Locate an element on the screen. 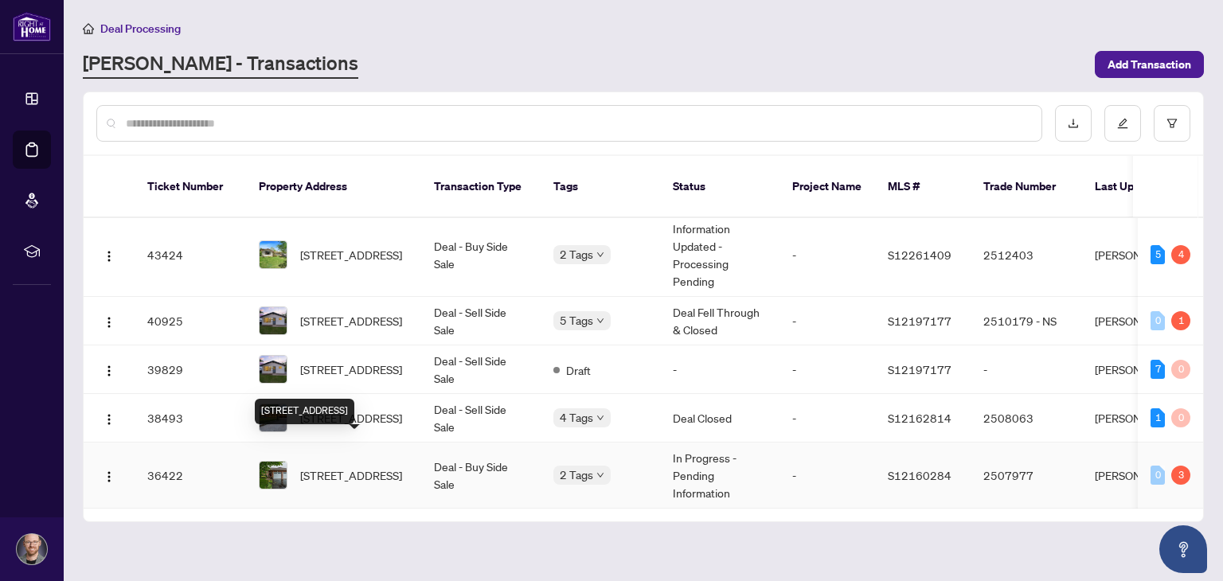  th: Status is located at coordinates (720, 187).